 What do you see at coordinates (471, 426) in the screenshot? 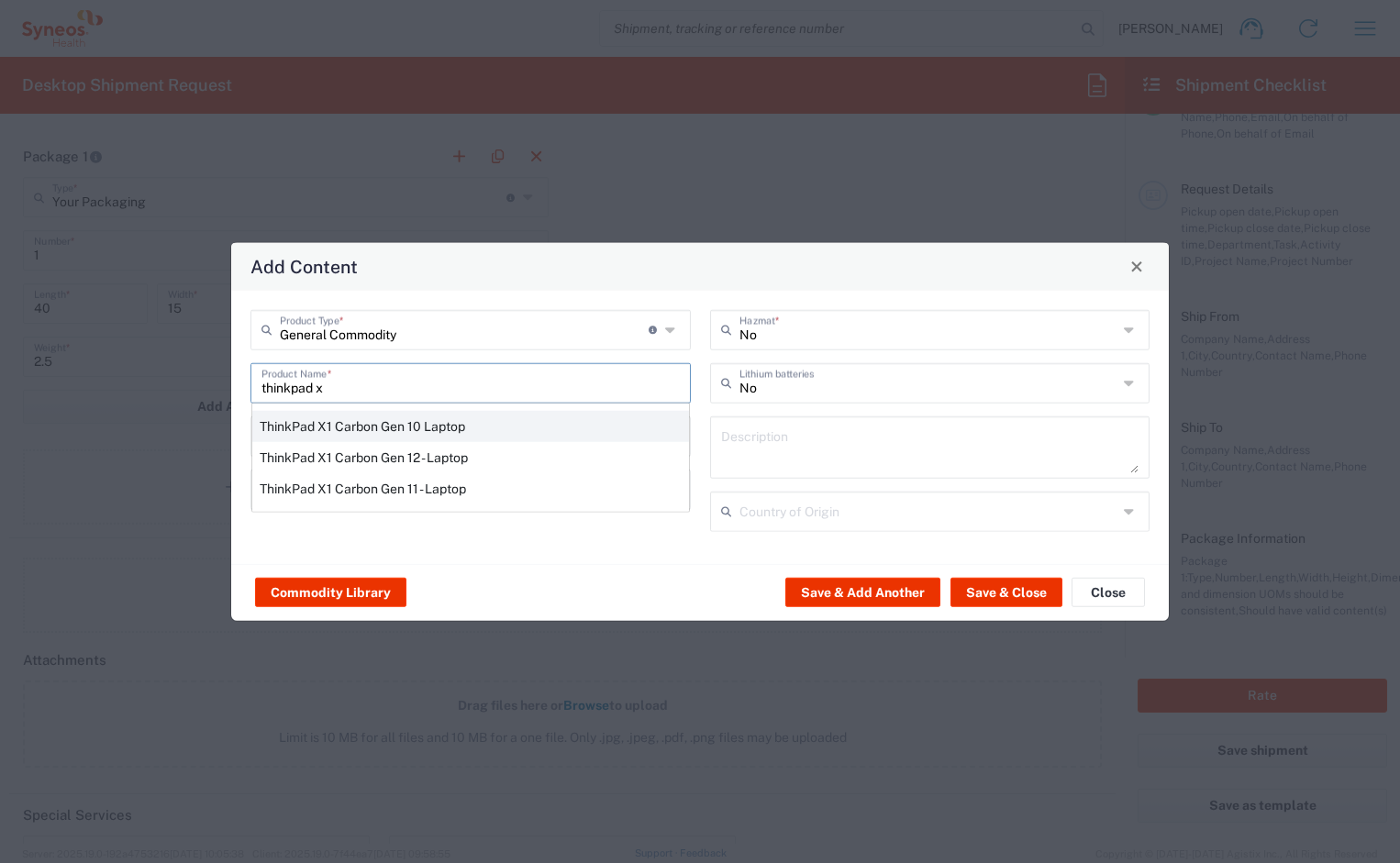
I see `div: ThinkPad X1 Carbon Gen 10 Laptop` at bounding box center [471, 426].